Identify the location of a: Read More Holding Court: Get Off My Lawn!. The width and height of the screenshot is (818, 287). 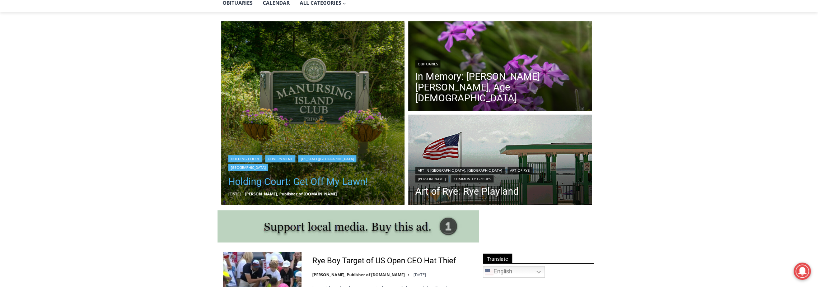
(313, 113).